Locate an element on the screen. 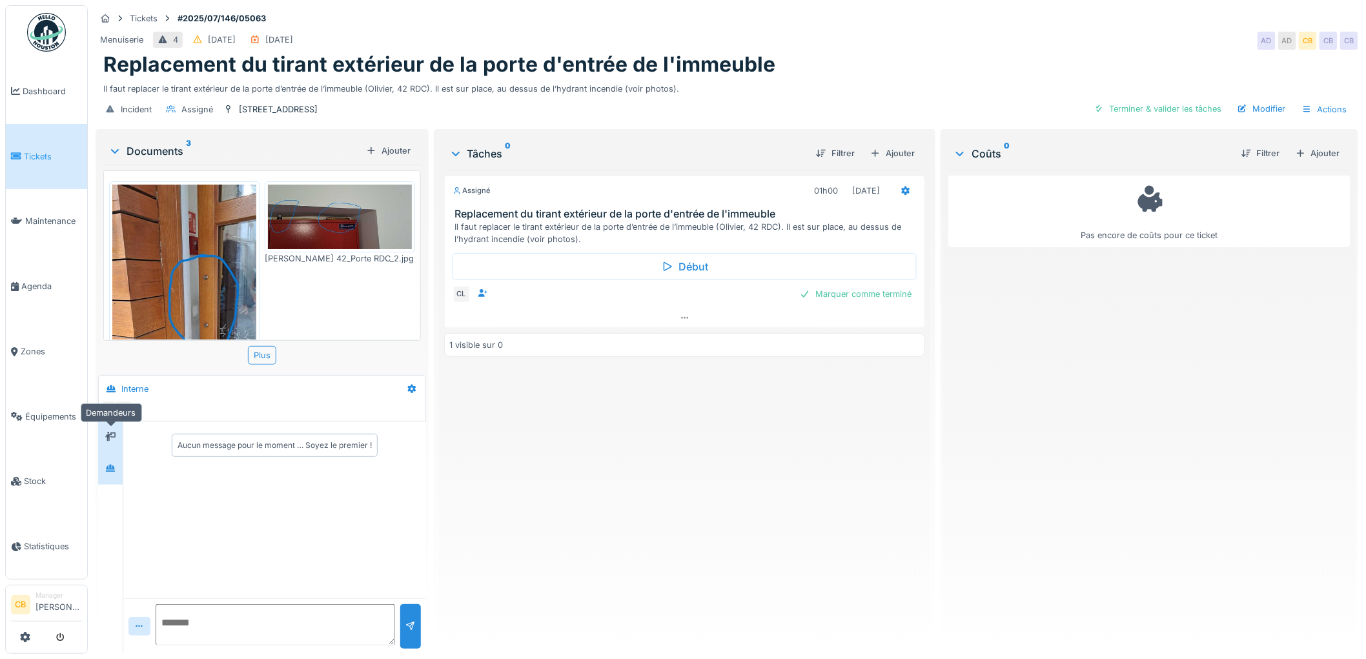 This screenshot has height=659, width=1366. a: Statistiques is located at coordinates (46, 546).